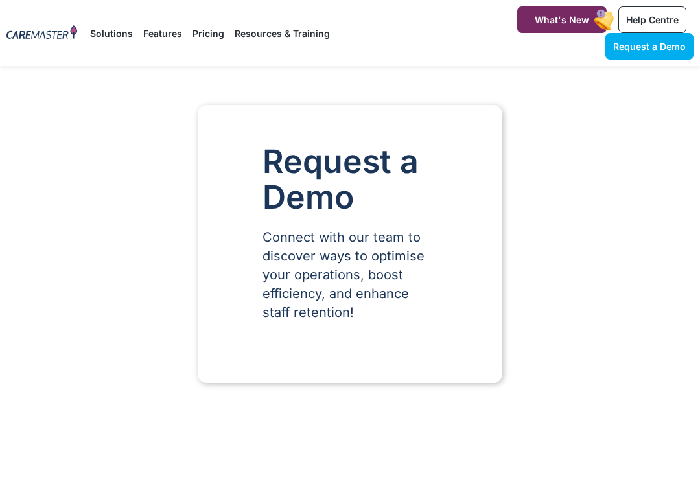 Image resolution: width=700 pixels, height=497 pixels. I want to click on a: Features, so click(163, 33).